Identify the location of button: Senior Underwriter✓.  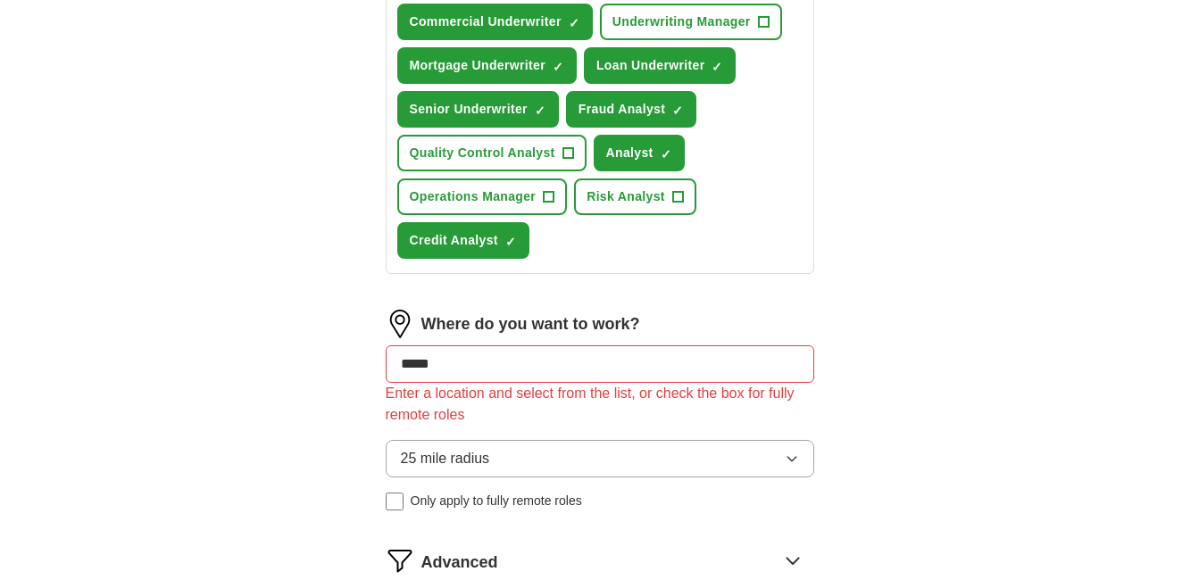
(478, 109).